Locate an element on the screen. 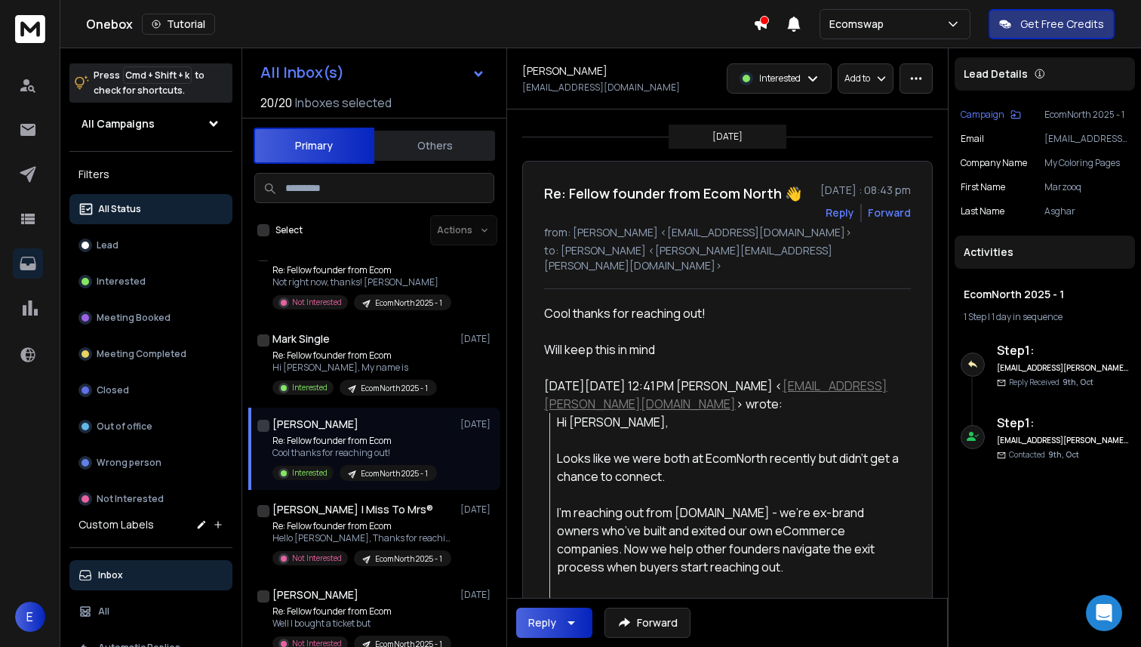 This screenshot has height=647, width=1141. p: Meeting Booked is located at coordinates (134, 318).